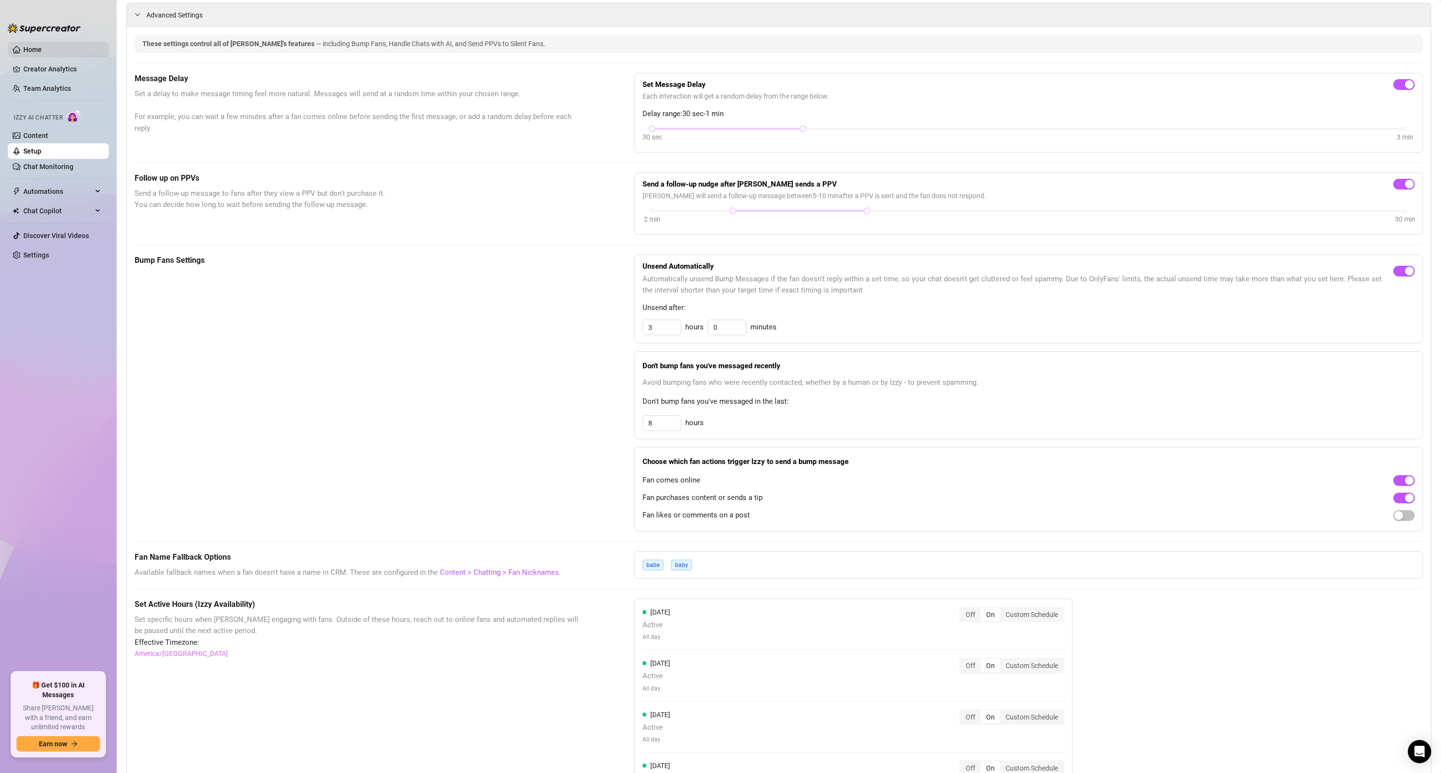 The height and width of the screenshot is (773, 1441). Describe the element at coordinates (138, 15) in the screenshot. I see `span: expanded` at that location.